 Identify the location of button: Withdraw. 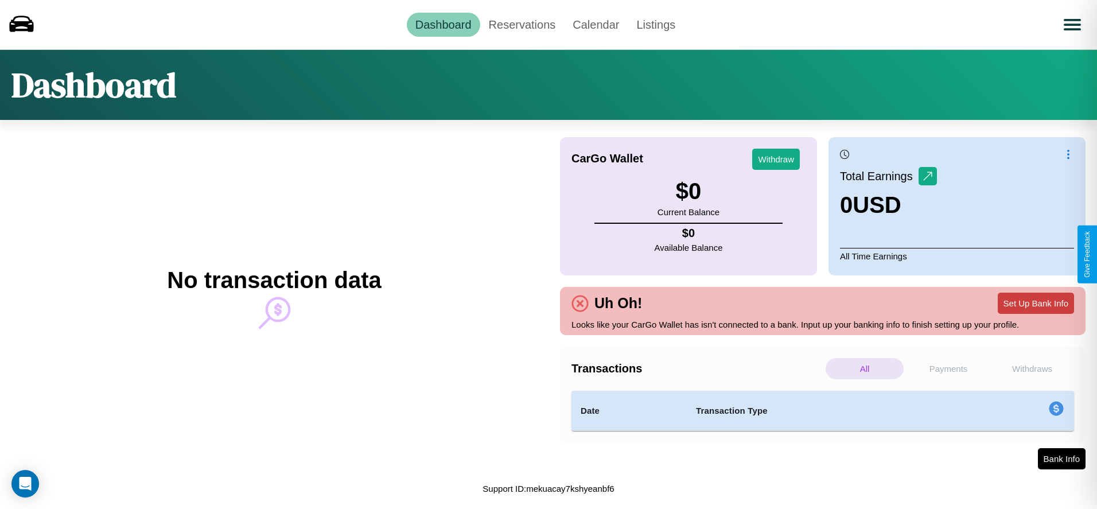
(776, 159).